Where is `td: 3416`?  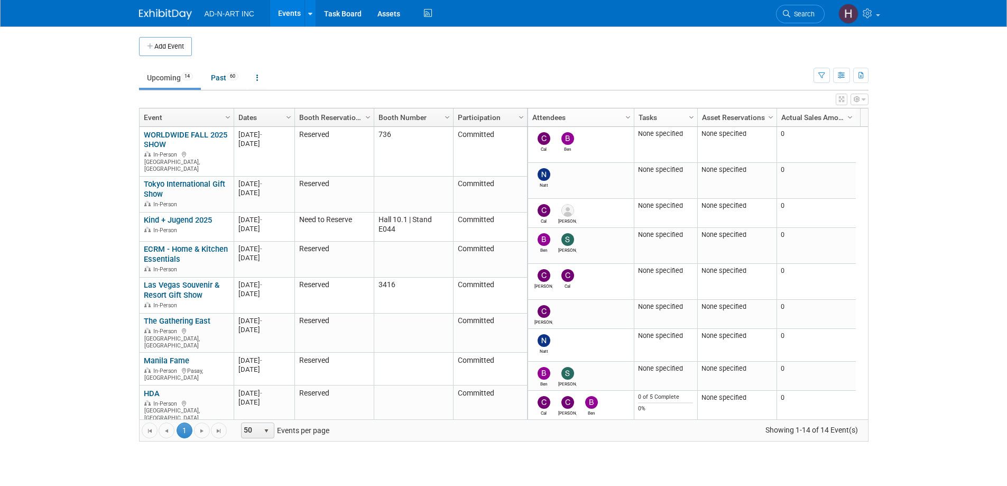
td: 3416 is located at coordinates (413, 296).